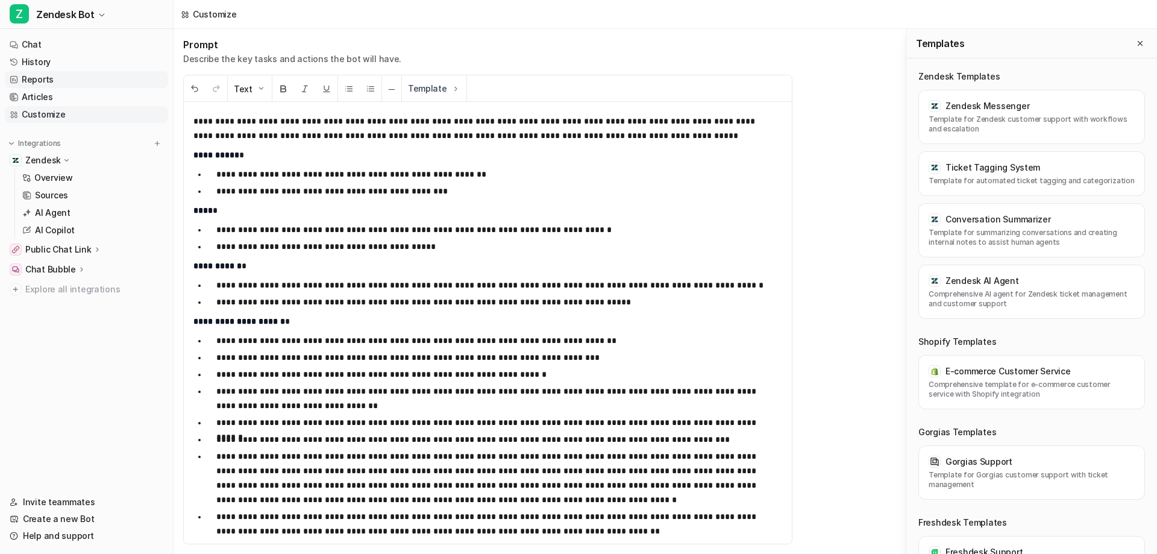 The height and width of the screenshot is (554, 1157). Describe the element at coordinates (51, 195) in the screenshot. I see `p: Sources` at that location.